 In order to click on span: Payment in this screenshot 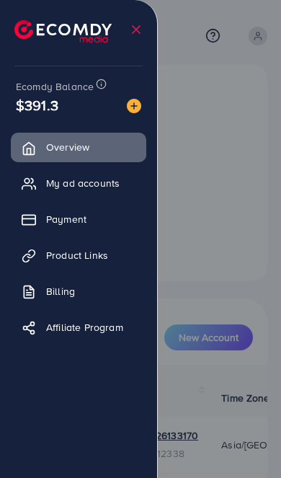, I will do `click(66, 219)`.